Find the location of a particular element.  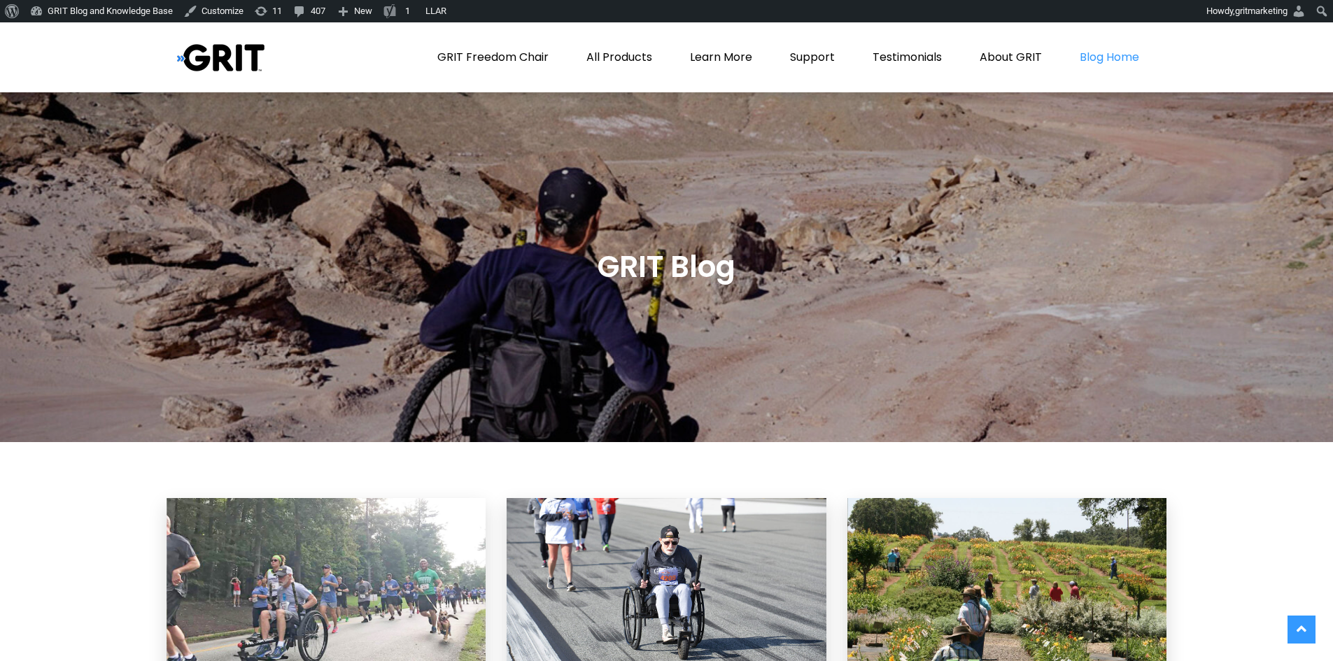

a: Support is located at coordinates (813, 57).